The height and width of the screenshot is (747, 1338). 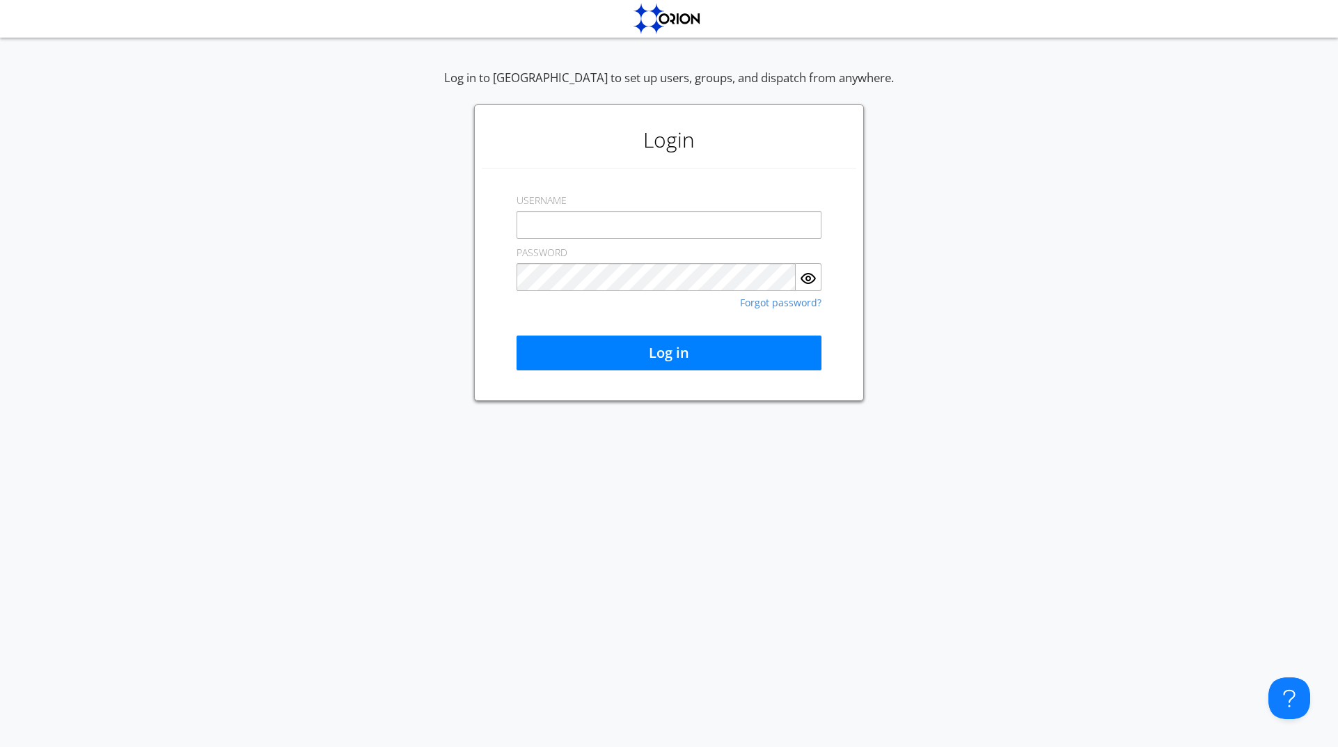 What do you see at coordinates (656, 277) in the screenshot?
I see `input: Password` at bounding box center [656, 277].